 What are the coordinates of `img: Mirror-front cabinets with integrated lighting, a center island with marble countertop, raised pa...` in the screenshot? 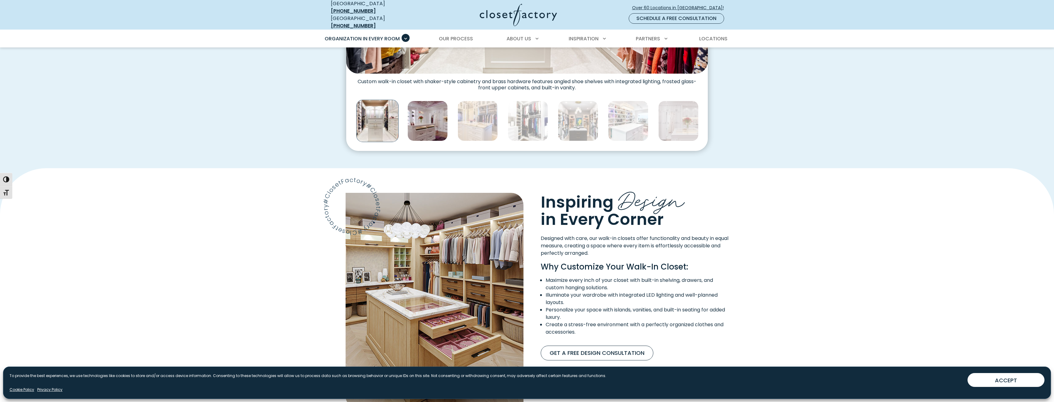 It's located at (478, 121).